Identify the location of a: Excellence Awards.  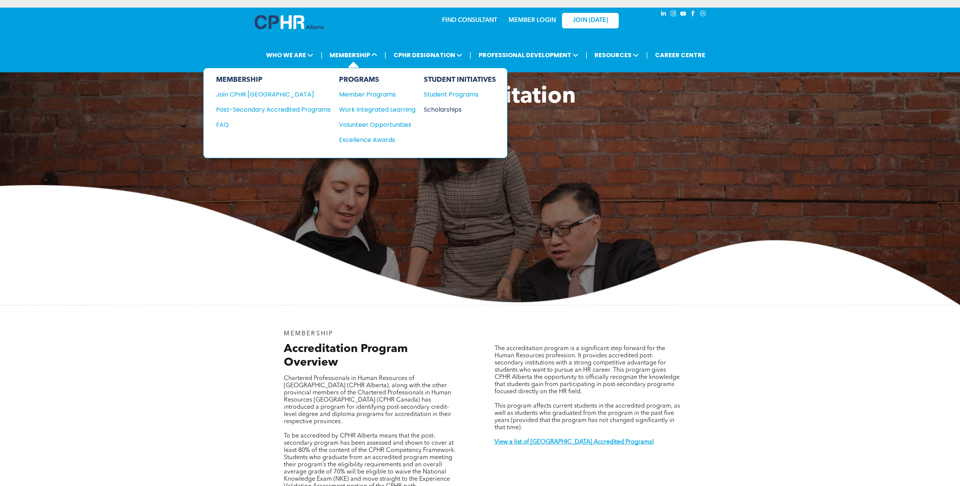
(377, 140).